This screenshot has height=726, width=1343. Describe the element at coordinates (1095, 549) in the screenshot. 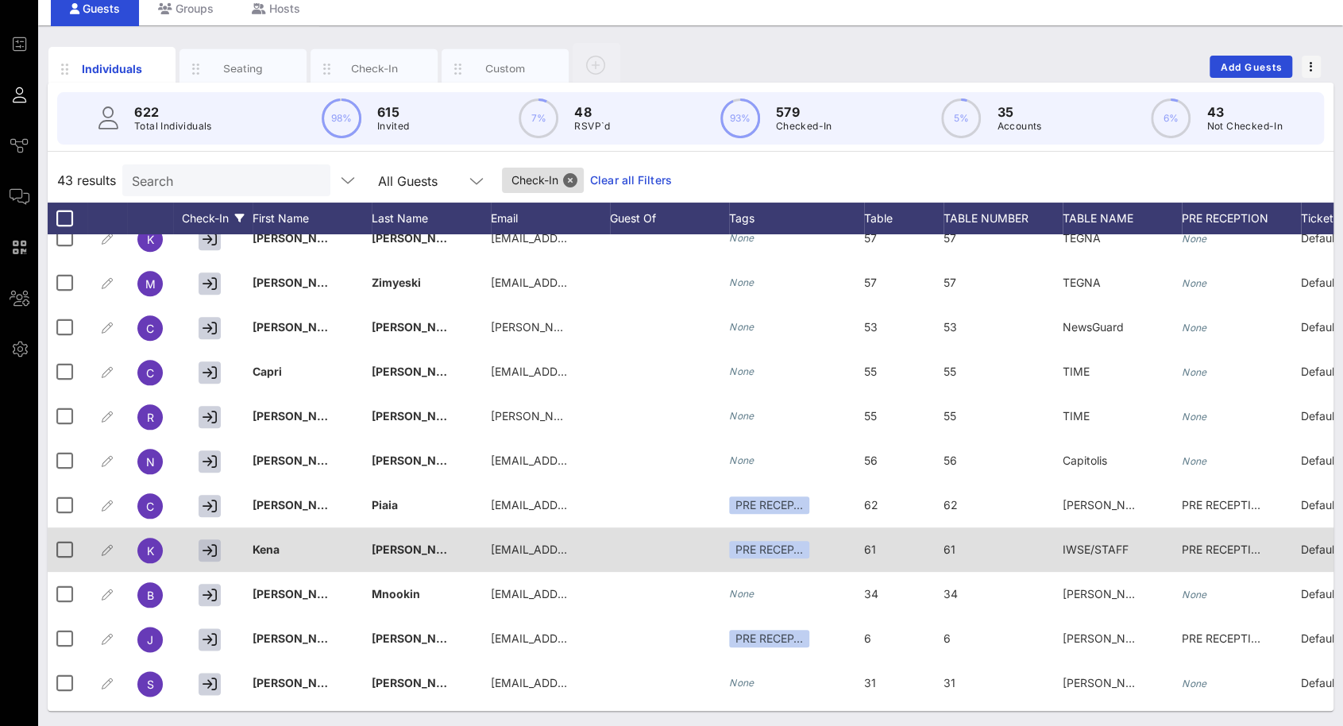

I see `span: IWSE/STAFF` at that location.